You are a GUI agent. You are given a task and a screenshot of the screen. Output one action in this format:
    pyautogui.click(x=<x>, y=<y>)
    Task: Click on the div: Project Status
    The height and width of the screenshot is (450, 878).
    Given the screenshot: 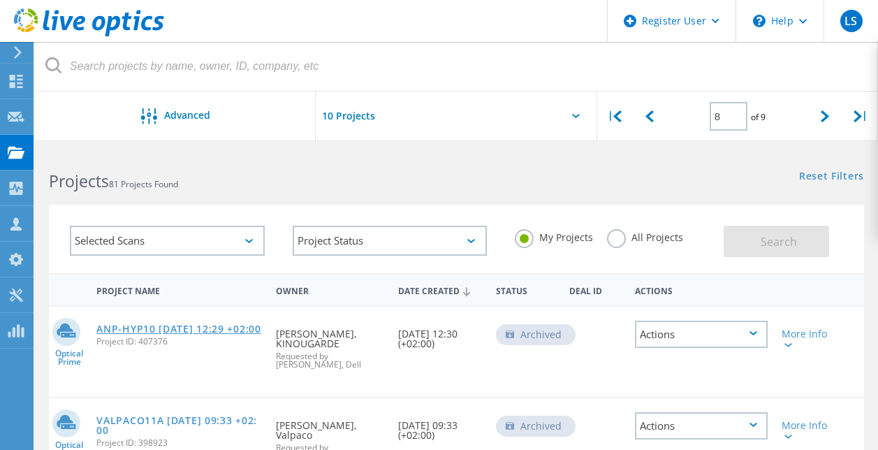 What is the action you would take?
    pyautogui.click(x=390, y=240)
    